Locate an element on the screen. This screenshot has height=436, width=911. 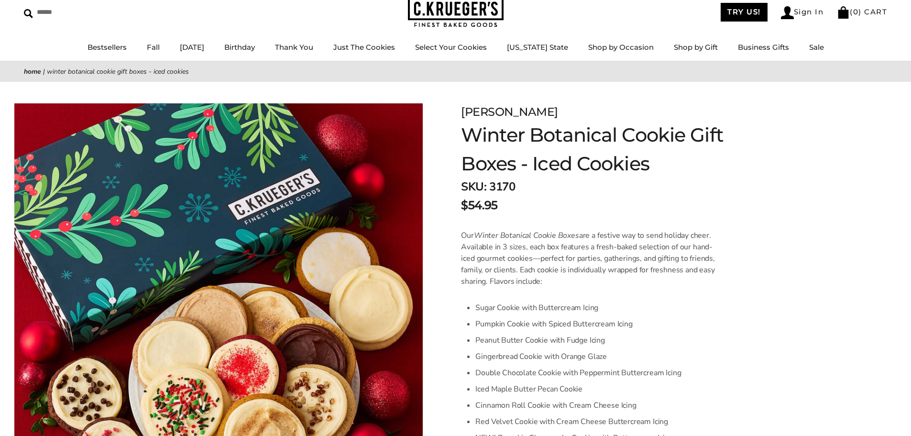
nav: breadcrumbs is located at coordinates (455, 71).